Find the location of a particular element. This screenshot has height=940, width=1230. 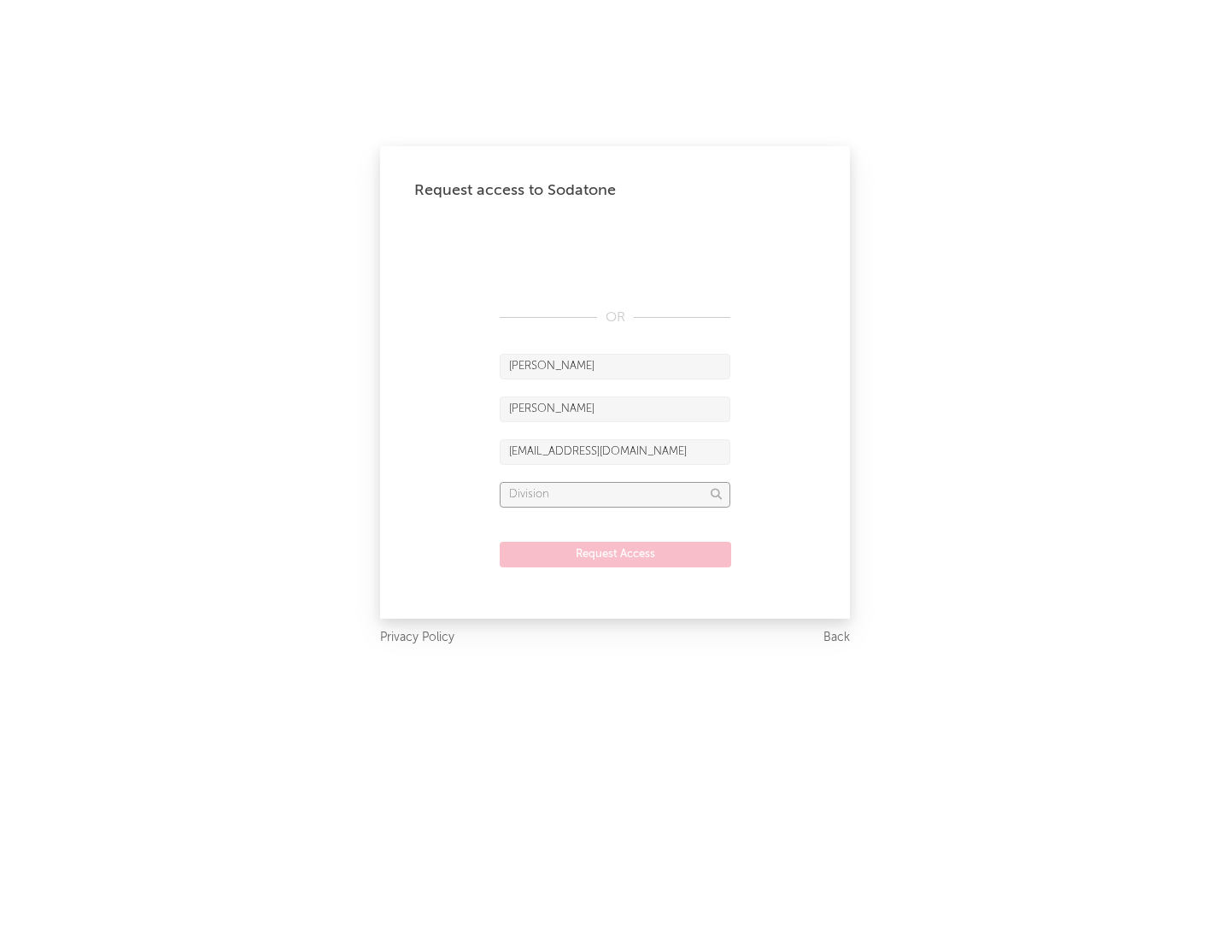

input: Email is located at coordinates (615, 452).